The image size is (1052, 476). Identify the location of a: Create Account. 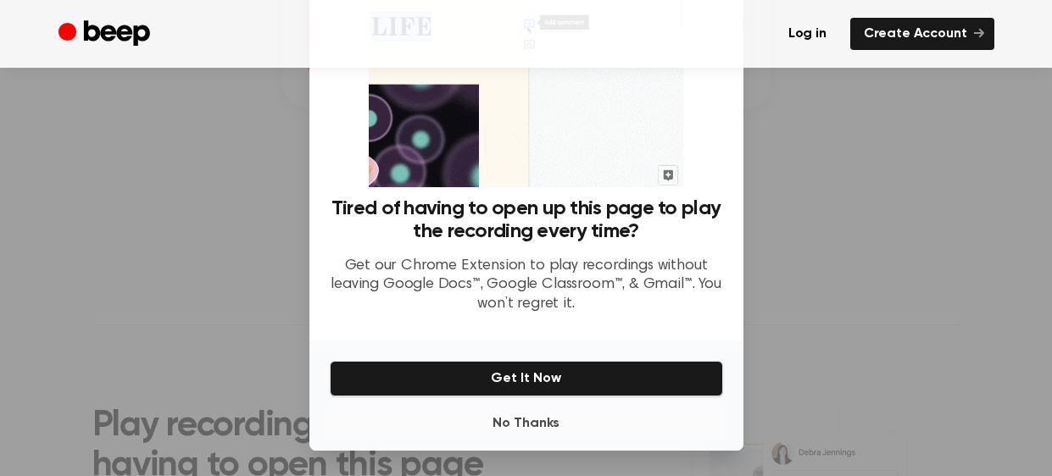
(922, 34).